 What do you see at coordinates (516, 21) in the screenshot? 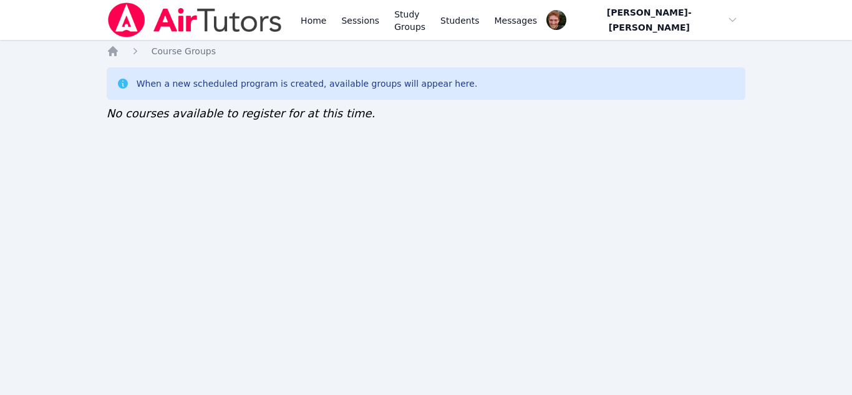
I see `span: Messages` at bounding box center [516, 21].